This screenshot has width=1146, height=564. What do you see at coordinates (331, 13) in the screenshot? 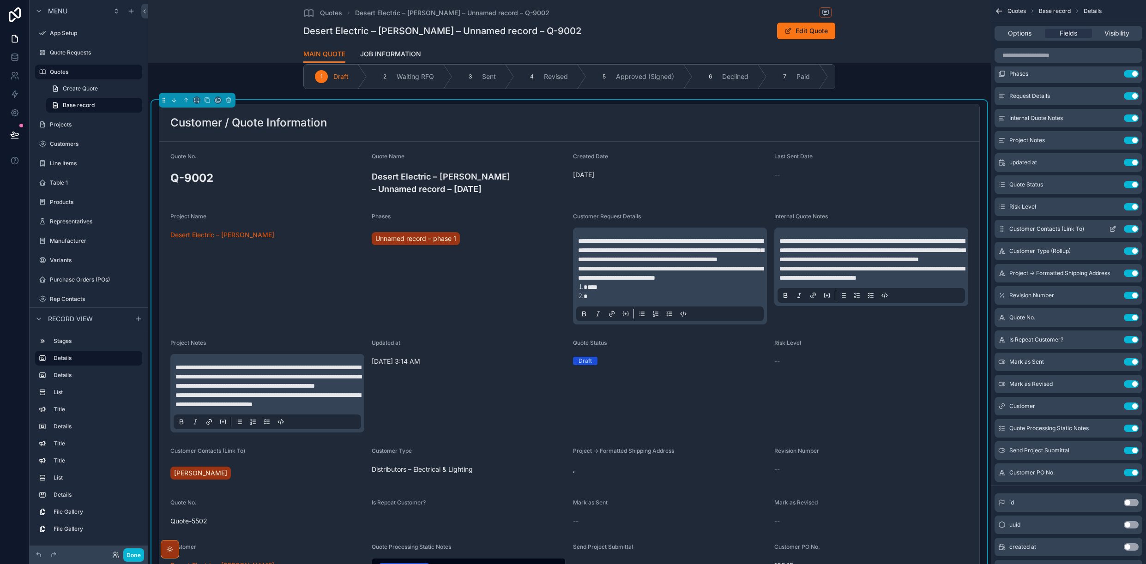
I see `span: Quotes` at bounding box center [331, 13].